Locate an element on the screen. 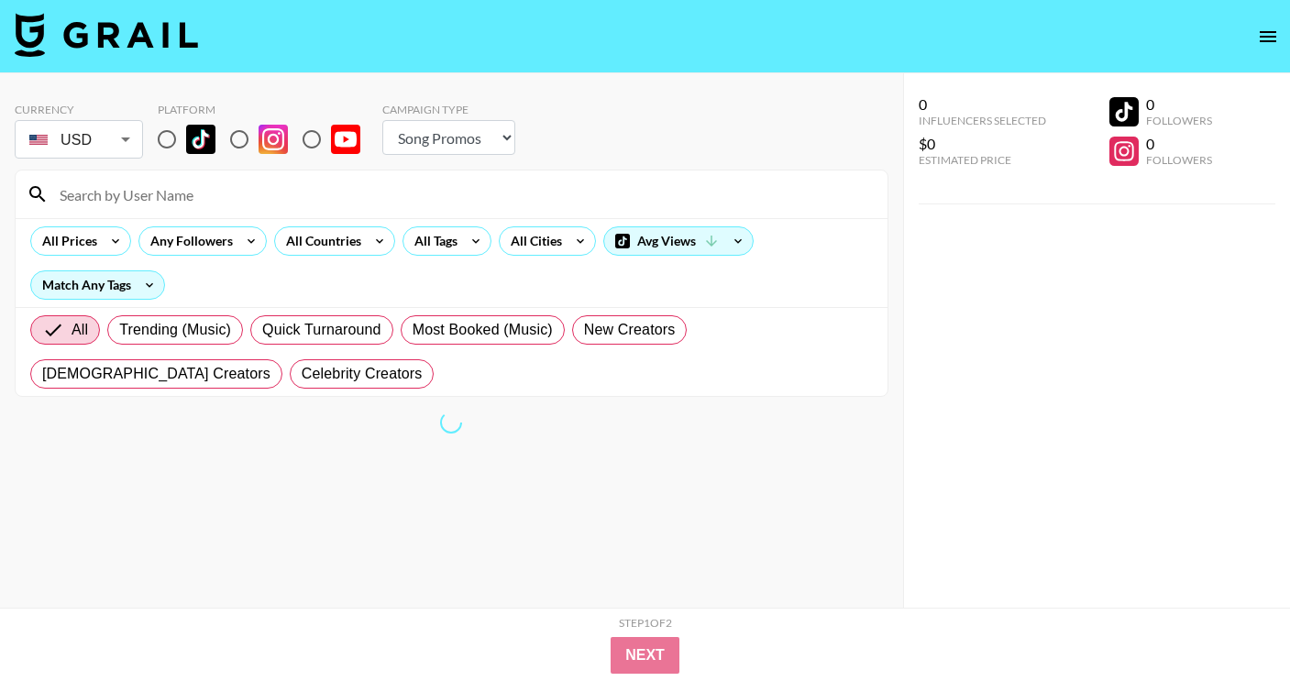 This screenshot has width=1290, height=681. div: Influencers Selected is located at coordinates (982, 120).